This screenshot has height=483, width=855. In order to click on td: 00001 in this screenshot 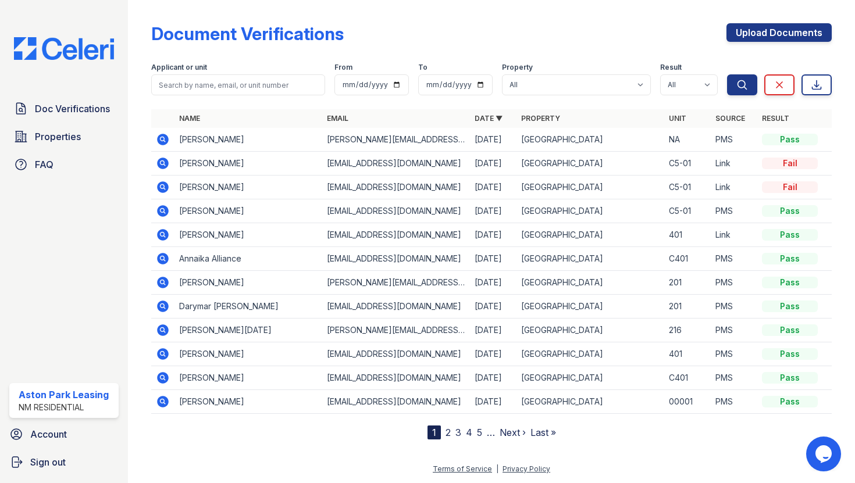, I will do `click(687, 402)`.